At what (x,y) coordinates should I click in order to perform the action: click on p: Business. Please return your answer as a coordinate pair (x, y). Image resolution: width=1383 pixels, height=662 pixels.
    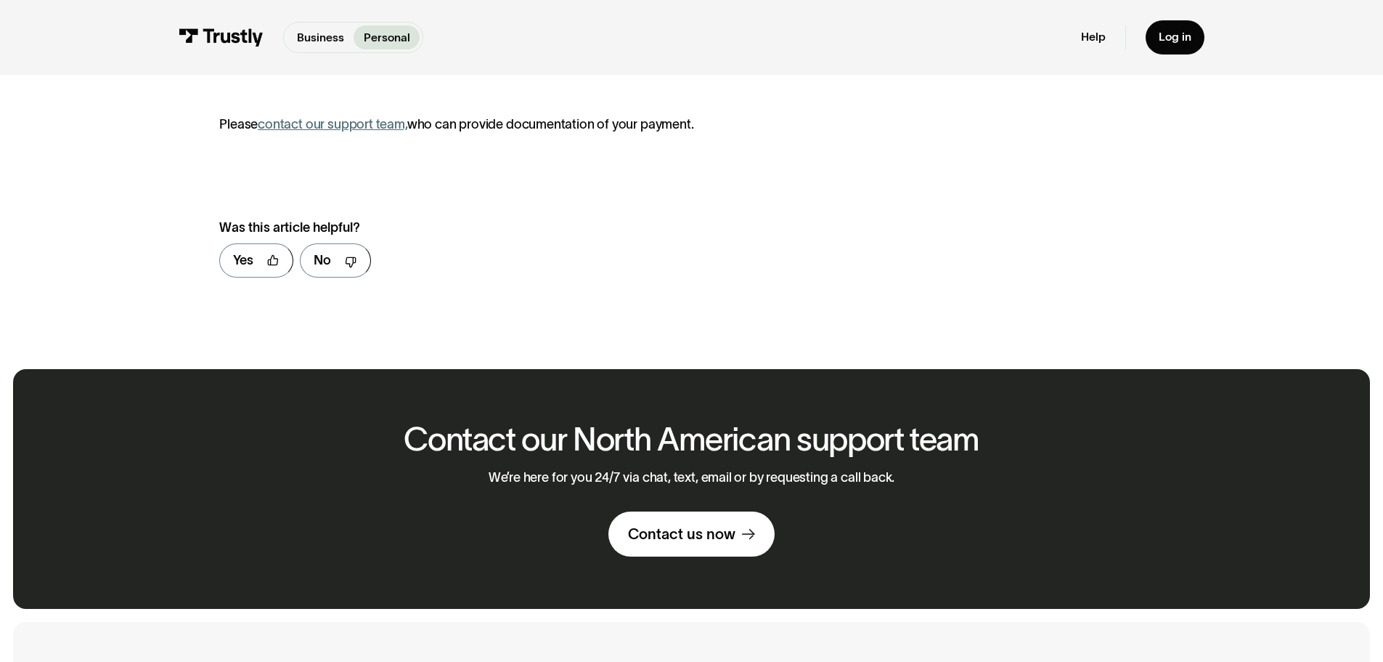
    Looking at the image, I should click on (320, 38).